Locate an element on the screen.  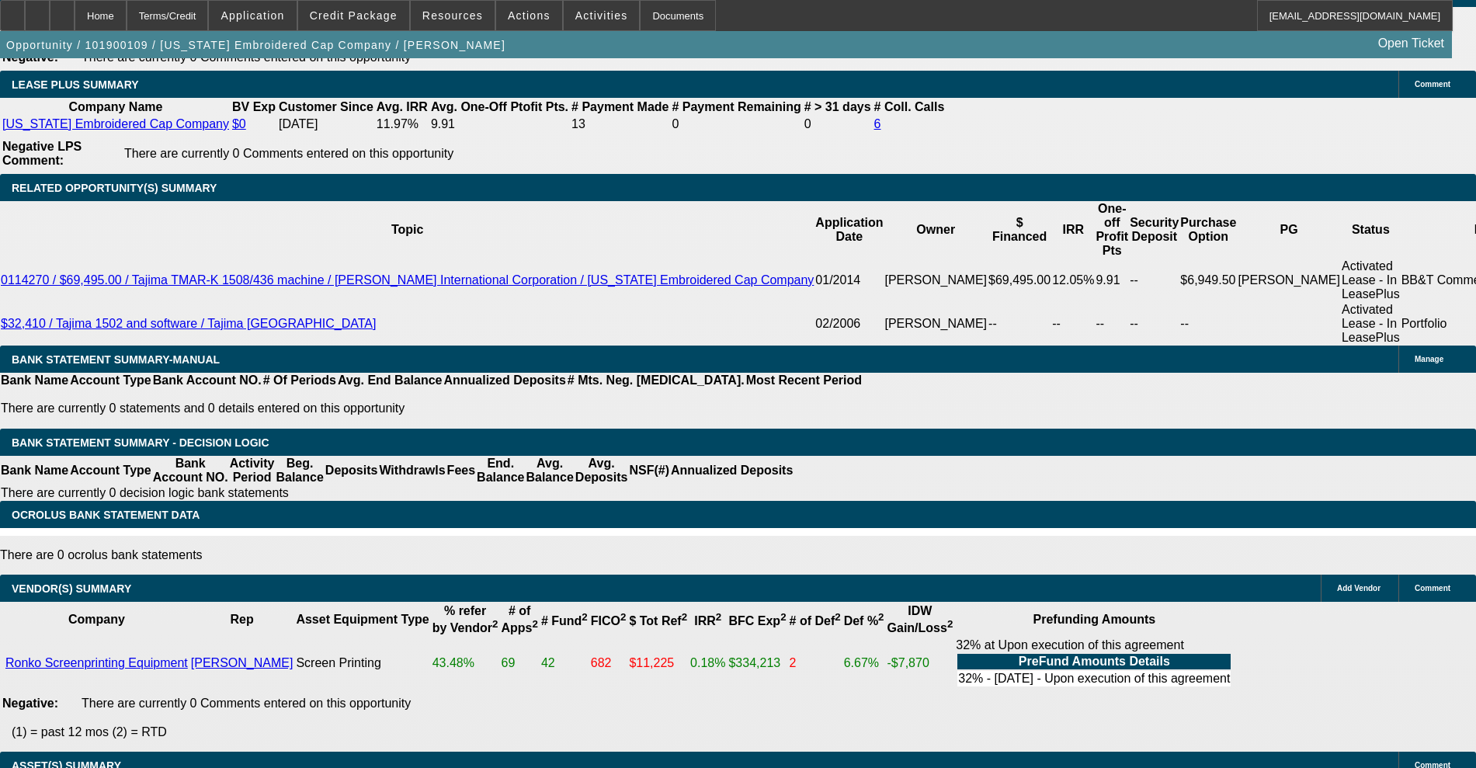
b: Negative LPS Comment: is located at coordinates (42, 153).